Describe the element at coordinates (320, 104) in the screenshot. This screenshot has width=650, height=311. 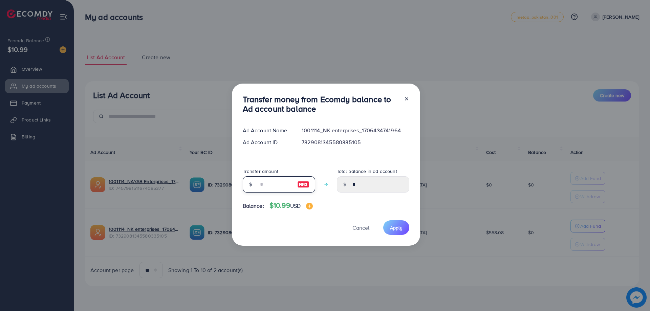
I see `h3: Transfer money from Ecomdy balance to Ad account balance` at that location.